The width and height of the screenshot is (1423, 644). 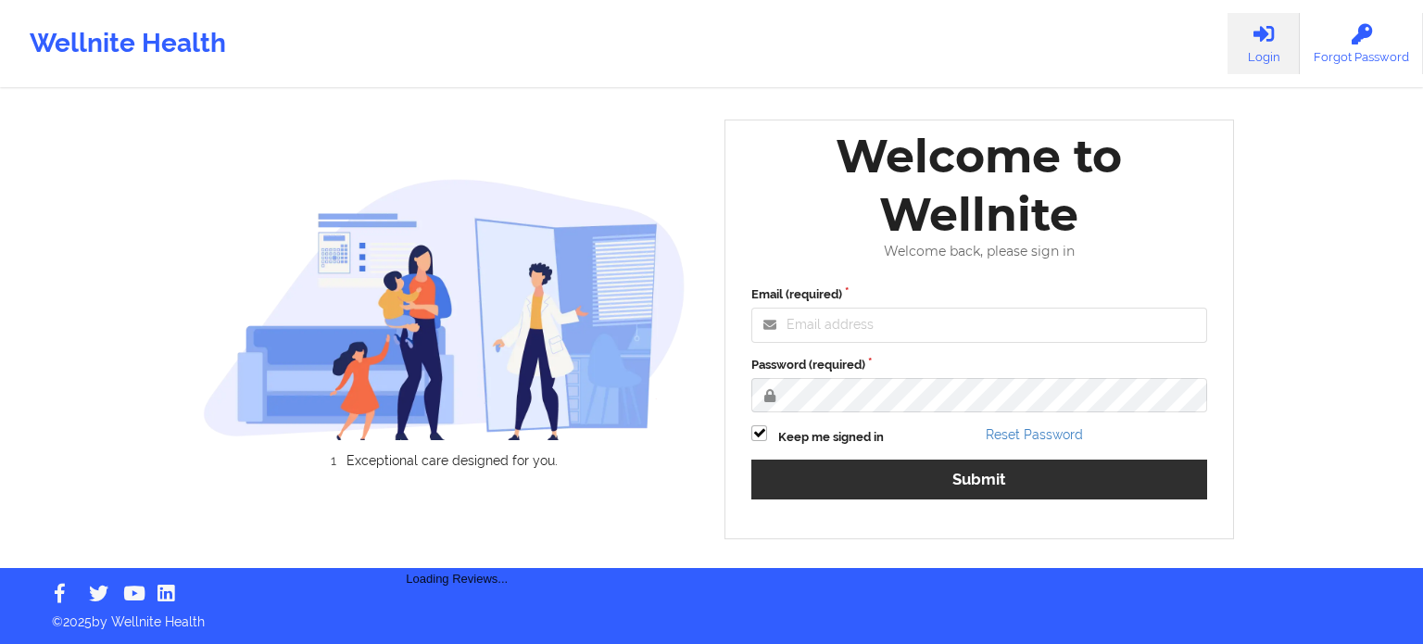 I want to click on label: Email (required), so click(x=979, y=295).